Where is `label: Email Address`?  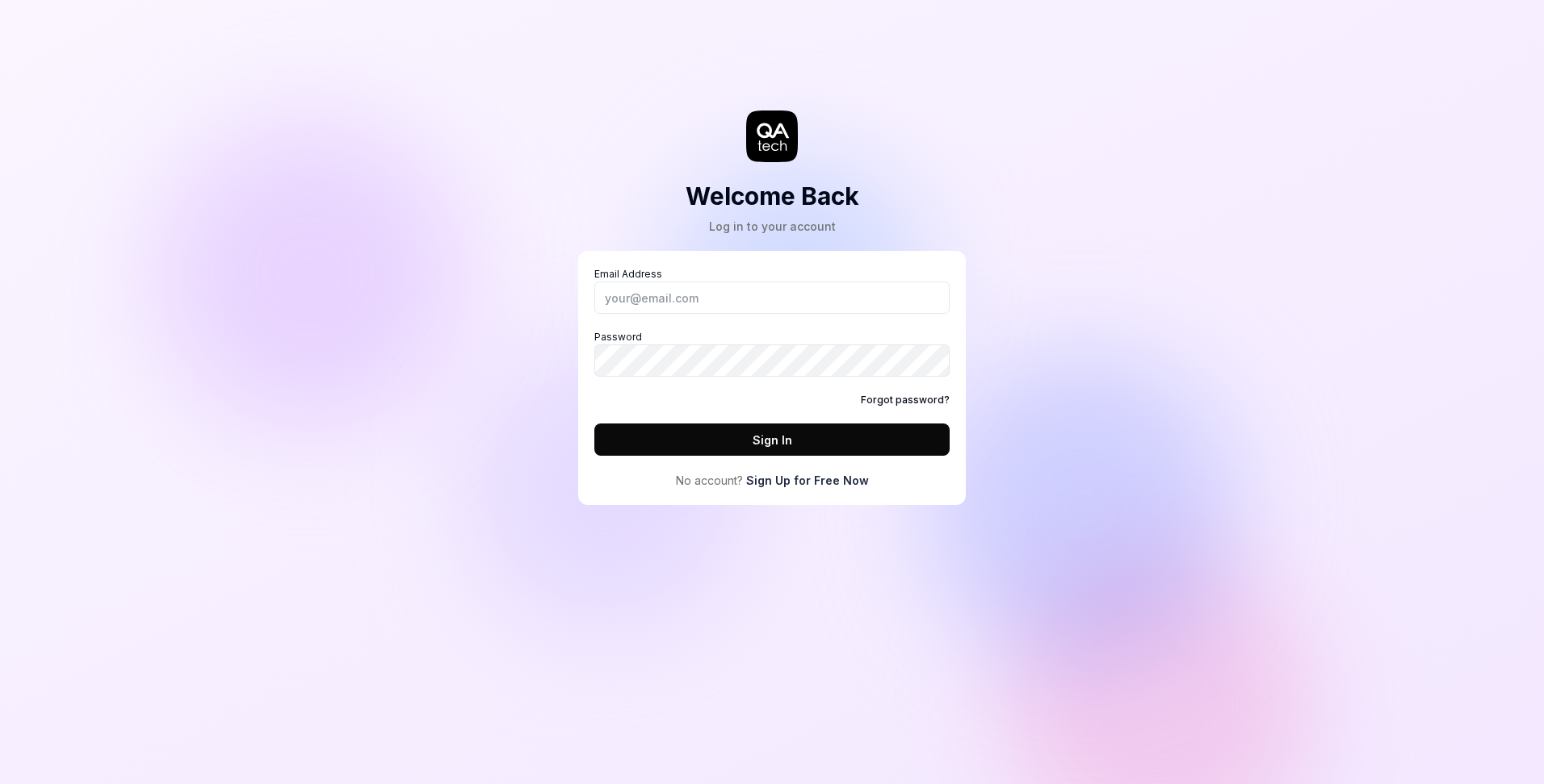
label: Email Address is located at coordinates (772, 290).